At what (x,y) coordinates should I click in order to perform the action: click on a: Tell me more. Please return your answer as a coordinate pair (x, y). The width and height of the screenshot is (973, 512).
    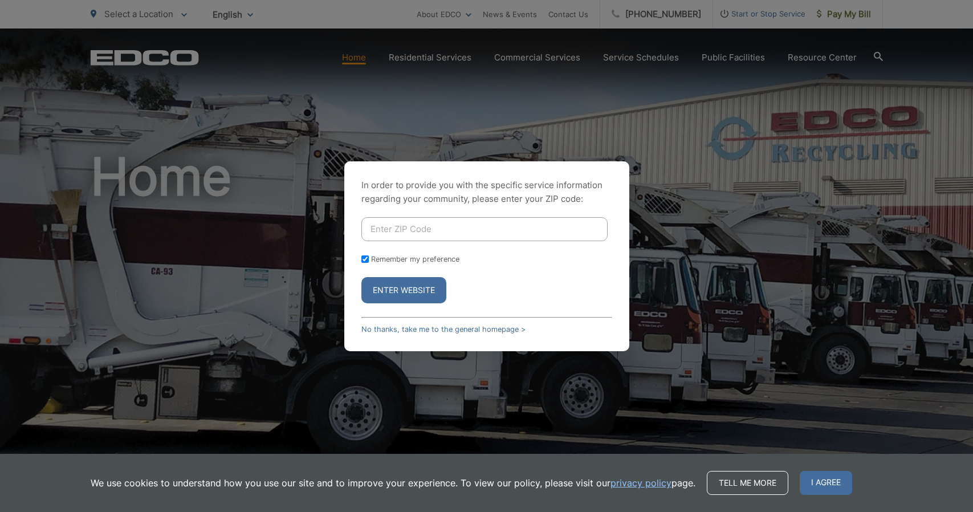
    Looking at the image, I should click on (748, 483).